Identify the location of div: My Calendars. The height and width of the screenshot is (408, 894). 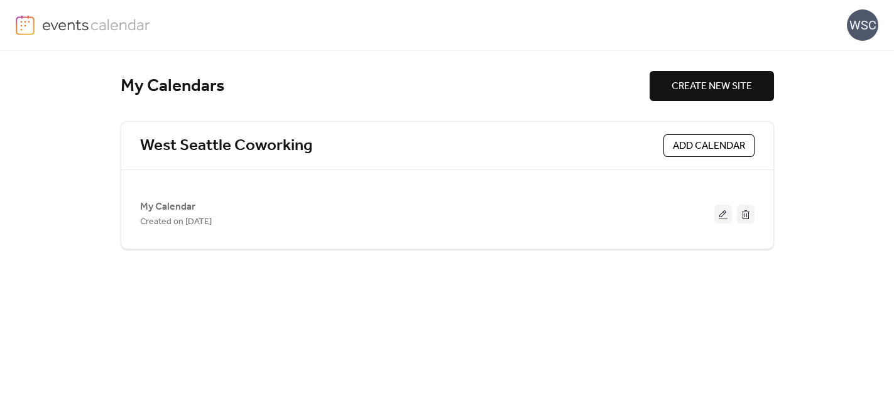
(385, 86).